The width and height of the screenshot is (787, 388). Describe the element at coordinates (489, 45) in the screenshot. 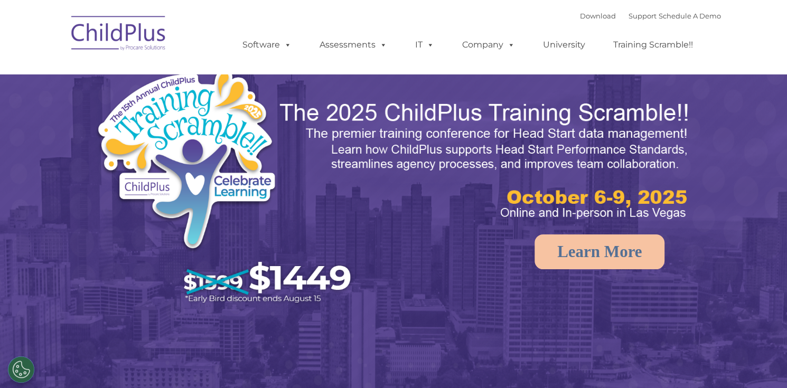

I see `a: Company` at that location.